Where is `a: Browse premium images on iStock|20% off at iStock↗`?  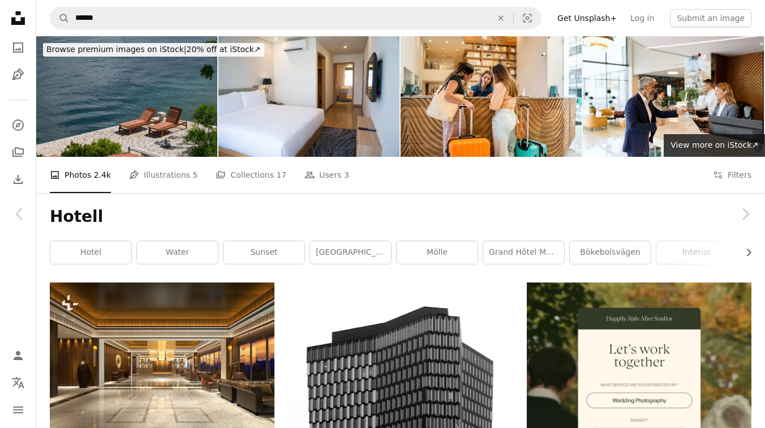 a: Browse premium images on iStock|20% off at iStock↗ is located at coordinates (153, 50).